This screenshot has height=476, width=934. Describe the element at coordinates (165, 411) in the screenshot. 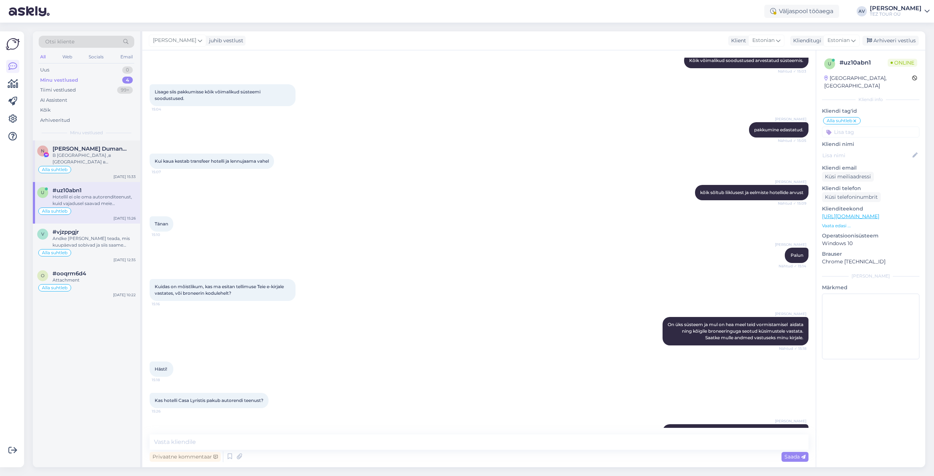

I see `span: 15:26` at that location.